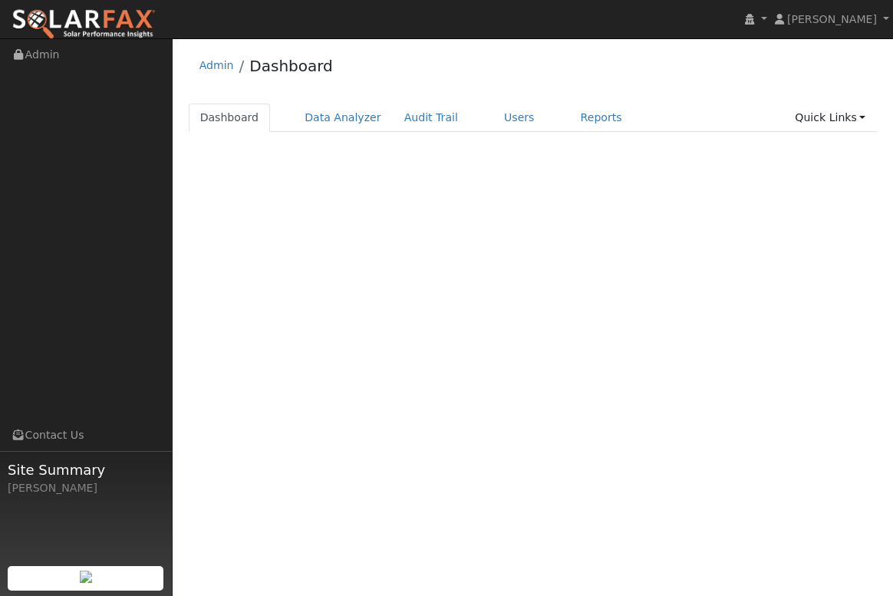  Describe the element at coordinates (601, 117) in the screenshot. I see `a: Reports` at that location.